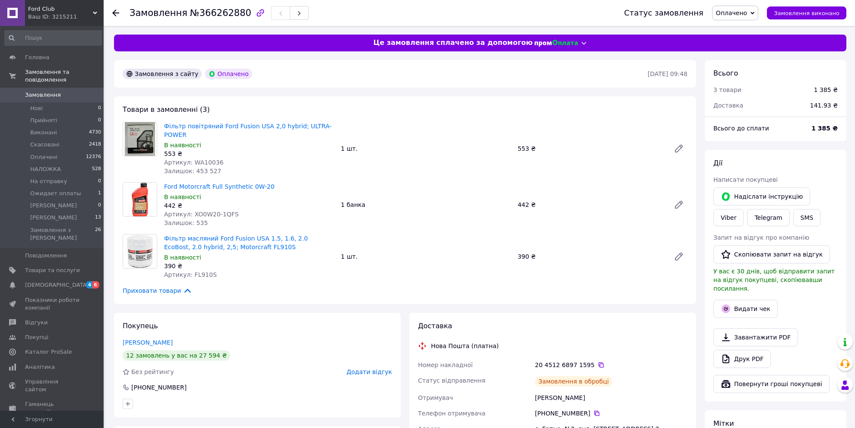 The image size is (855, 428). What do you see at coordinates (741, 128) in the screenshot?
I see `span: Всього до сплати` at bounding box center [741, 128].